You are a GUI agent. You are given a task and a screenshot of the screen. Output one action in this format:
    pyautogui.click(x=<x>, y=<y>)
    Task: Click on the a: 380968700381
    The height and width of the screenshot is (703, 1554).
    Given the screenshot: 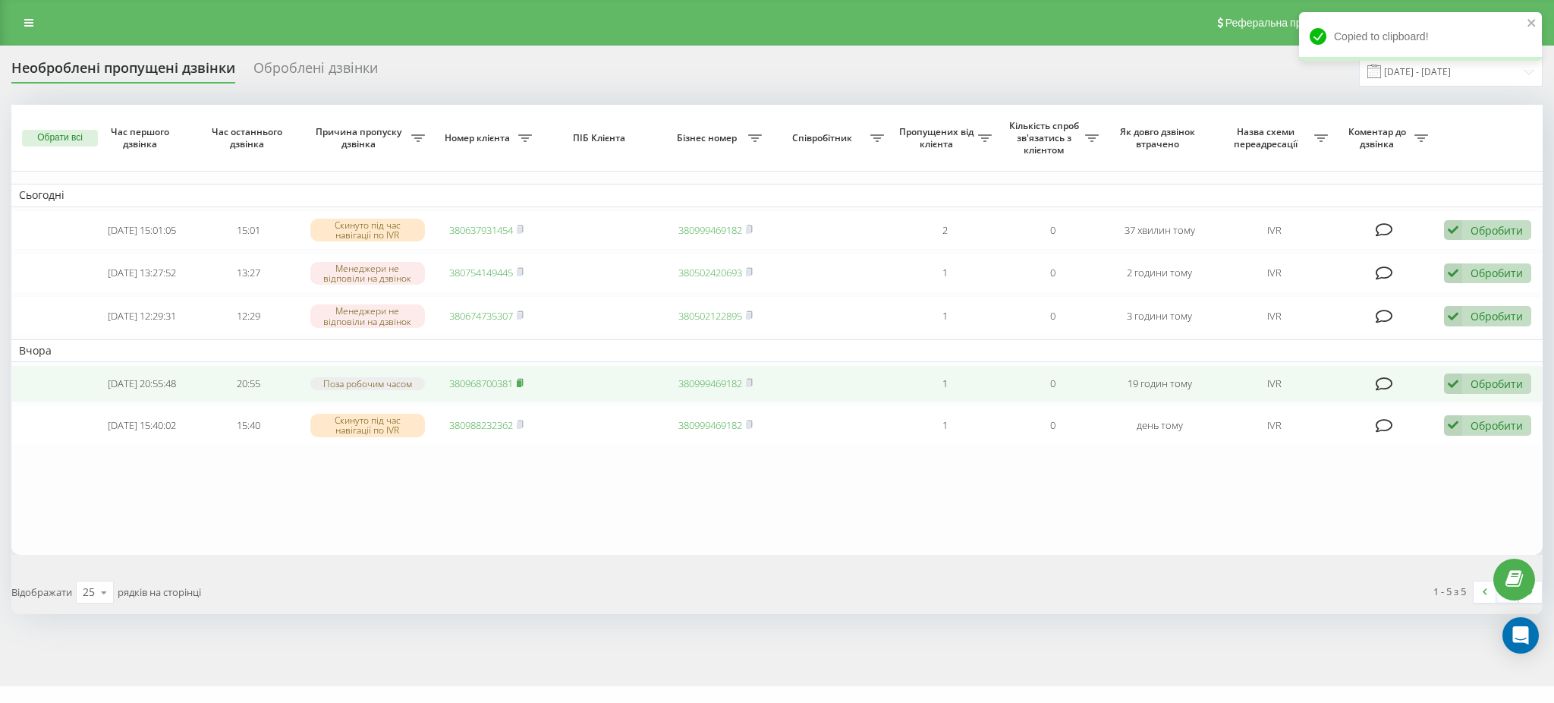 What is the action you would take?
    pyautogui.click(x=481, y=383)
    